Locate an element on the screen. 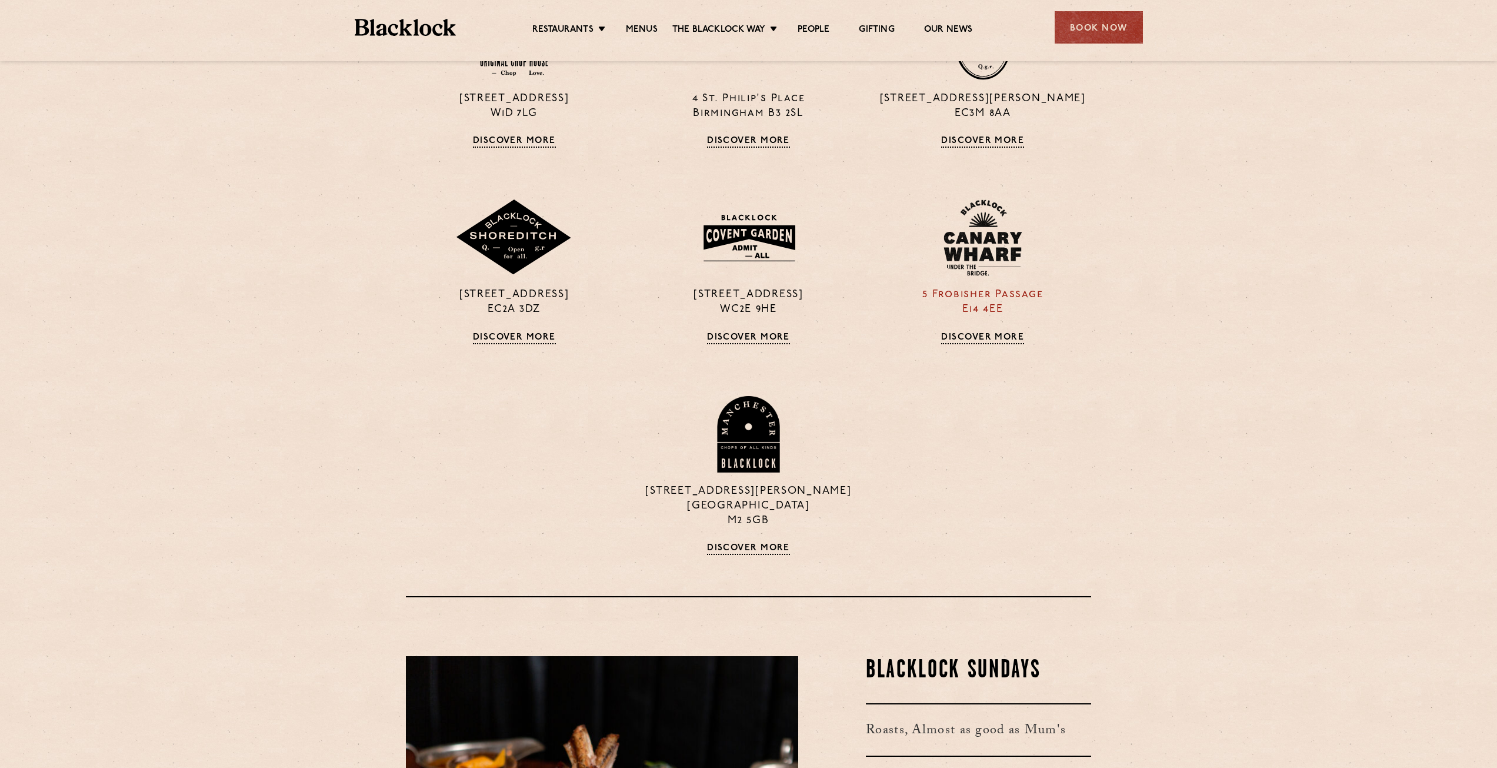 The height and width of the screenshot is (768, 1497). a: Restaurants is located at coordinates (563, 31).